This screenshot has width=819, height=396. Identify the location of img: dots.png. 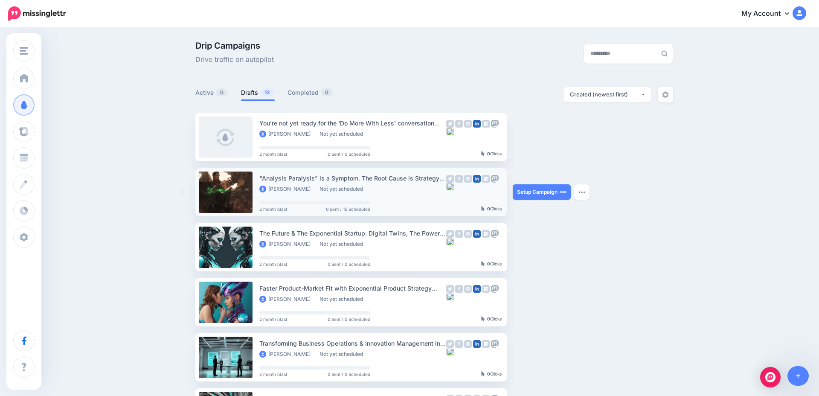
(582, 192).